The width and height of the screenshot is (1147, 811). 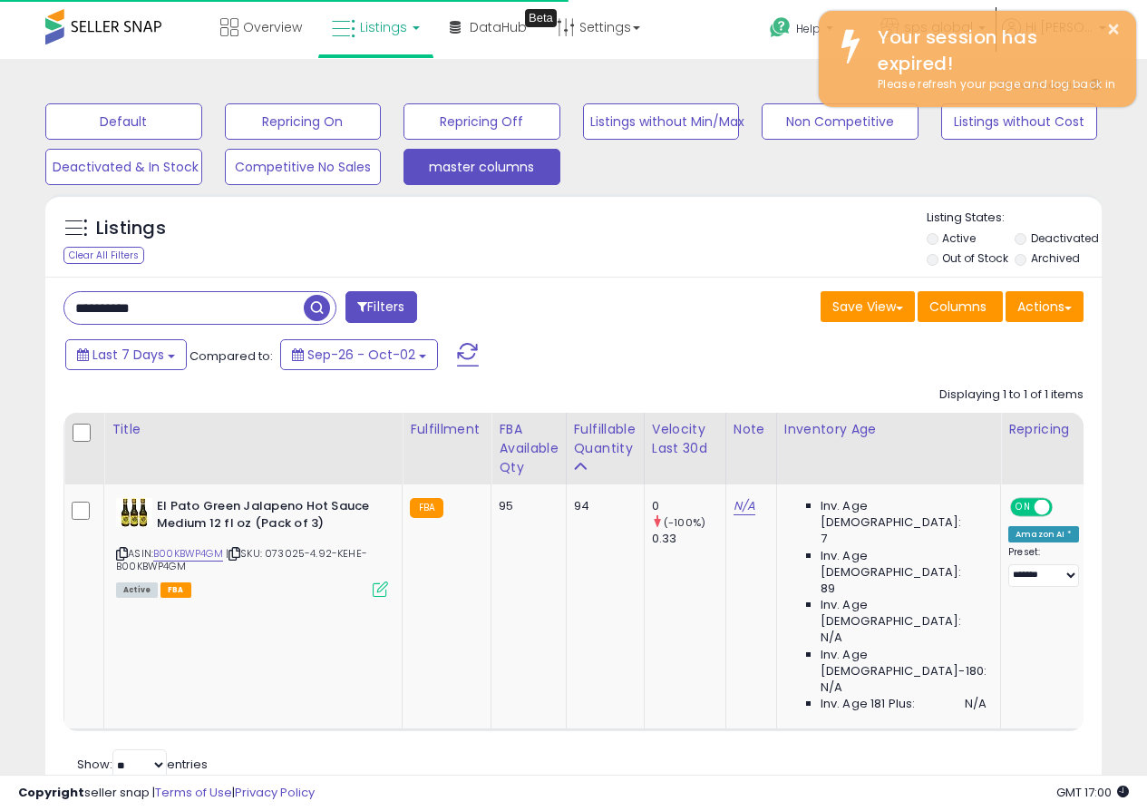 I want to click on div: Note, so click(x=751, y=429).